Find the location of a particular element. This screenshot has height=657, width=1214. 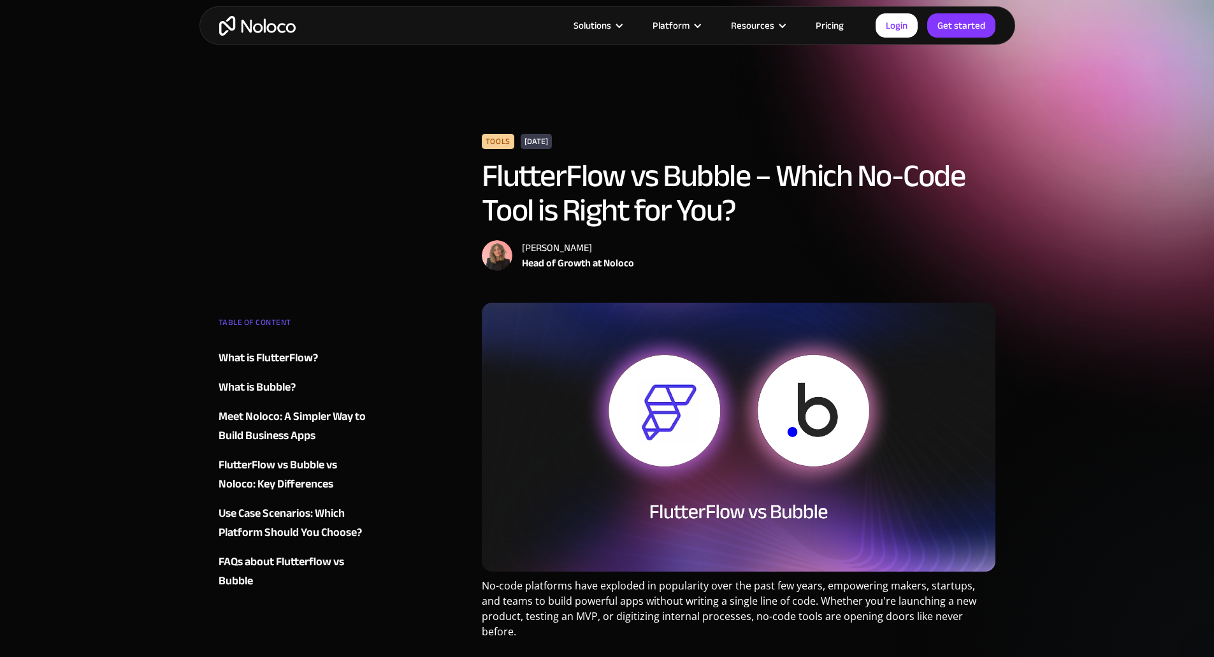

a: Pricing is located at coordinates (830, 25).